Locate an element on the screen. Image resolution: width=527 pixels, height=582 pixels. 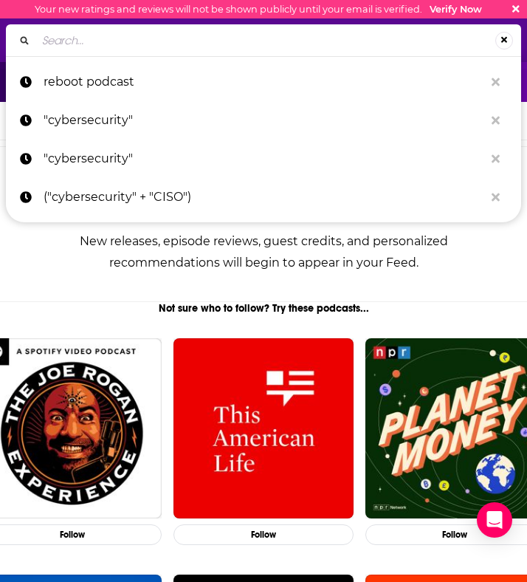
button: Follow is located at coordinates (263, 535).